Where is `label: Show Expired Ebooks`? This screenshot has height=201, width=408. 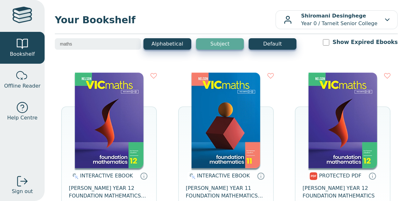
label: Show Expired Ebooks is located at coordinates (365, 42).